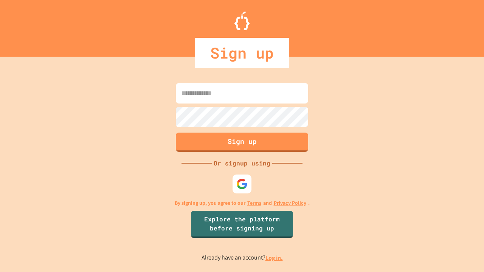 The height and width of the screenshot is (272, 484). What do you see at coordinates (254, 203) in the screenshot?
I see `a: Terms` at bounding box center [254, 203].